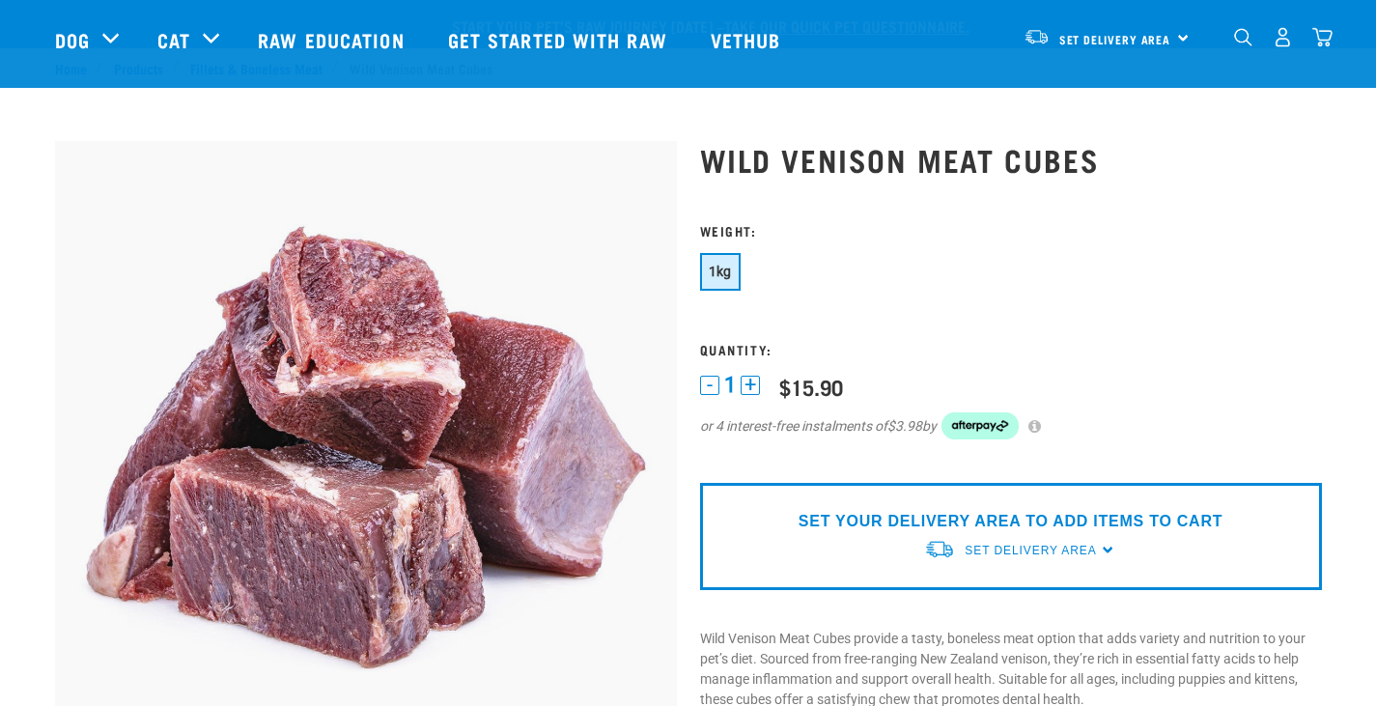  What do you see at coordinates (1243, 37) in the screenshot?
I see `img: home-icon-1@2x.png` at bounding box center [1243, 37].